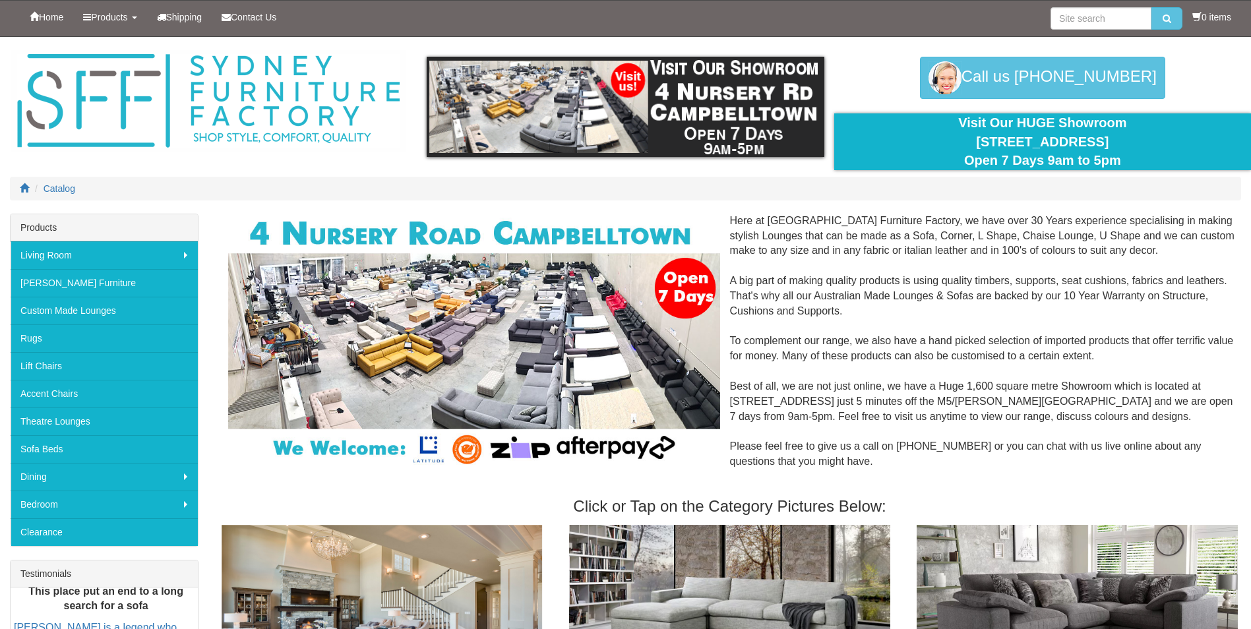 The height and width of the screenshot is (629, 1251). What do you see at coordinates (104, 310) in the screenshot?
I see `a: Custom Made Lounges` at bounding box center [104, 310].